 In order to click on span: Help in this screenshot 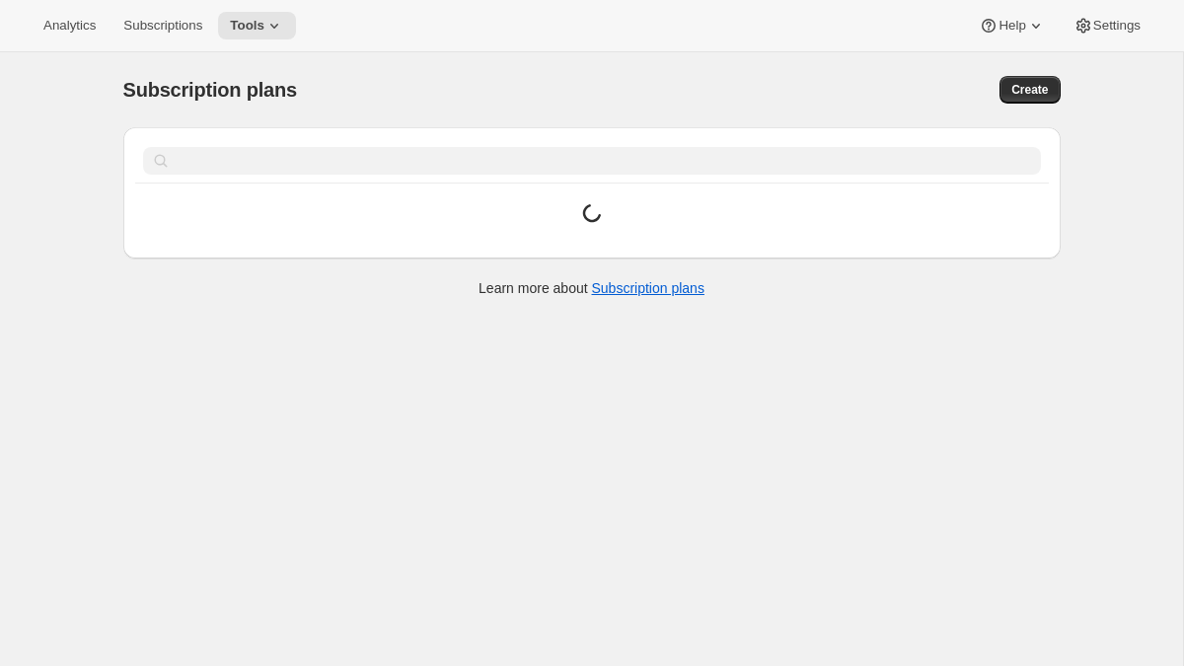, I will do `click(1012, 26)`.